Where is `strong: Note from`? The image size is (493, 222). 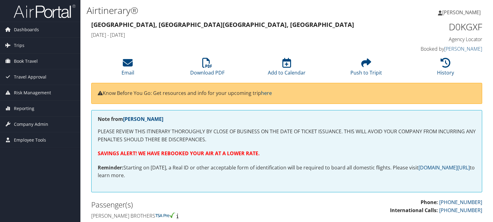
strong: Note from is located at coordinates (130, 119).